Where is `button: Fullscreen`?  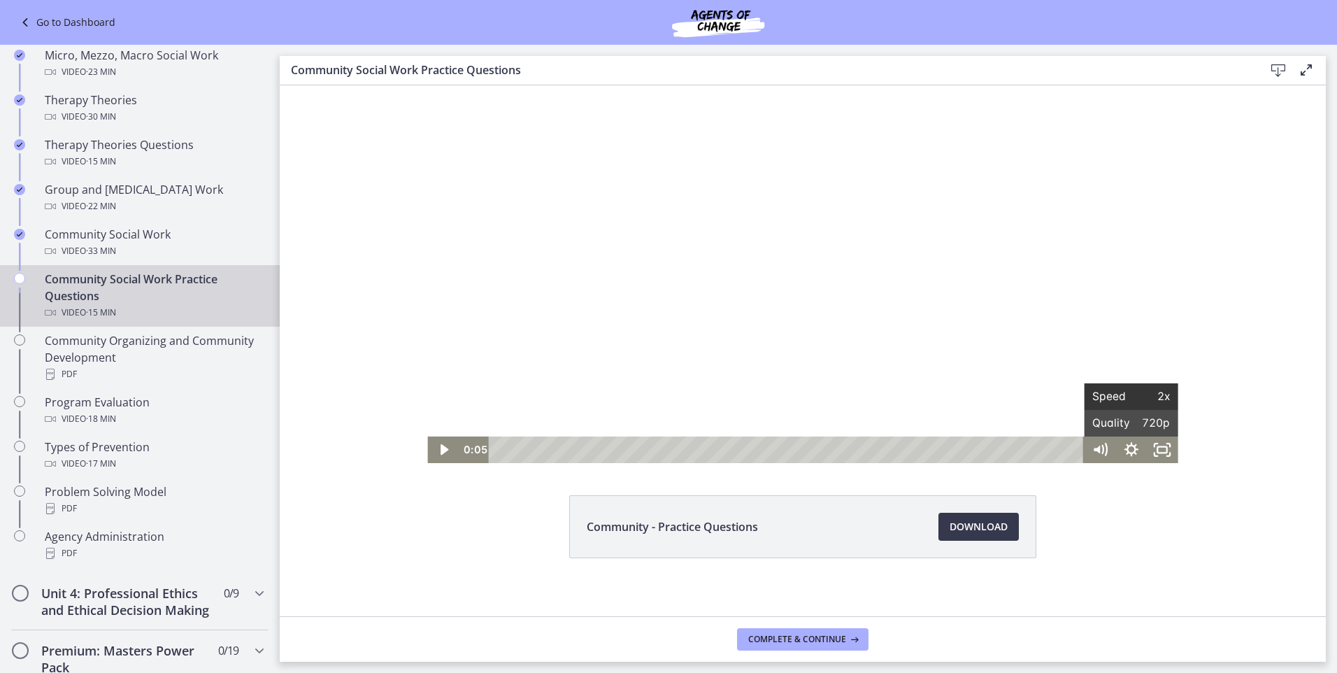 button: Fullscreen is located at coordinates (882, 364).